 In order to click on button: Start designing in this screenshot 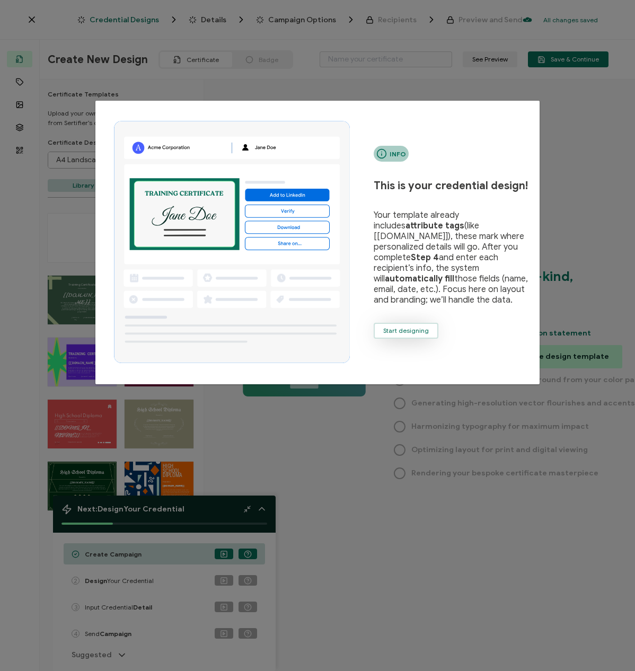, I will do `click(406, 331)`.